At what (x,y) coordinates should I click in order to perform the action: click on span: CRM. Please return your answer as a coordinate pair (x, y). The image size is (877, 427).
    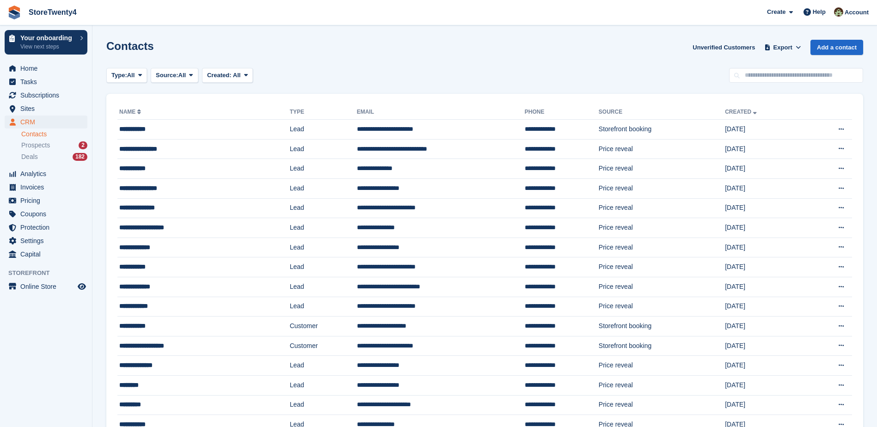
    Looking at the image, I should click on (48, 122).